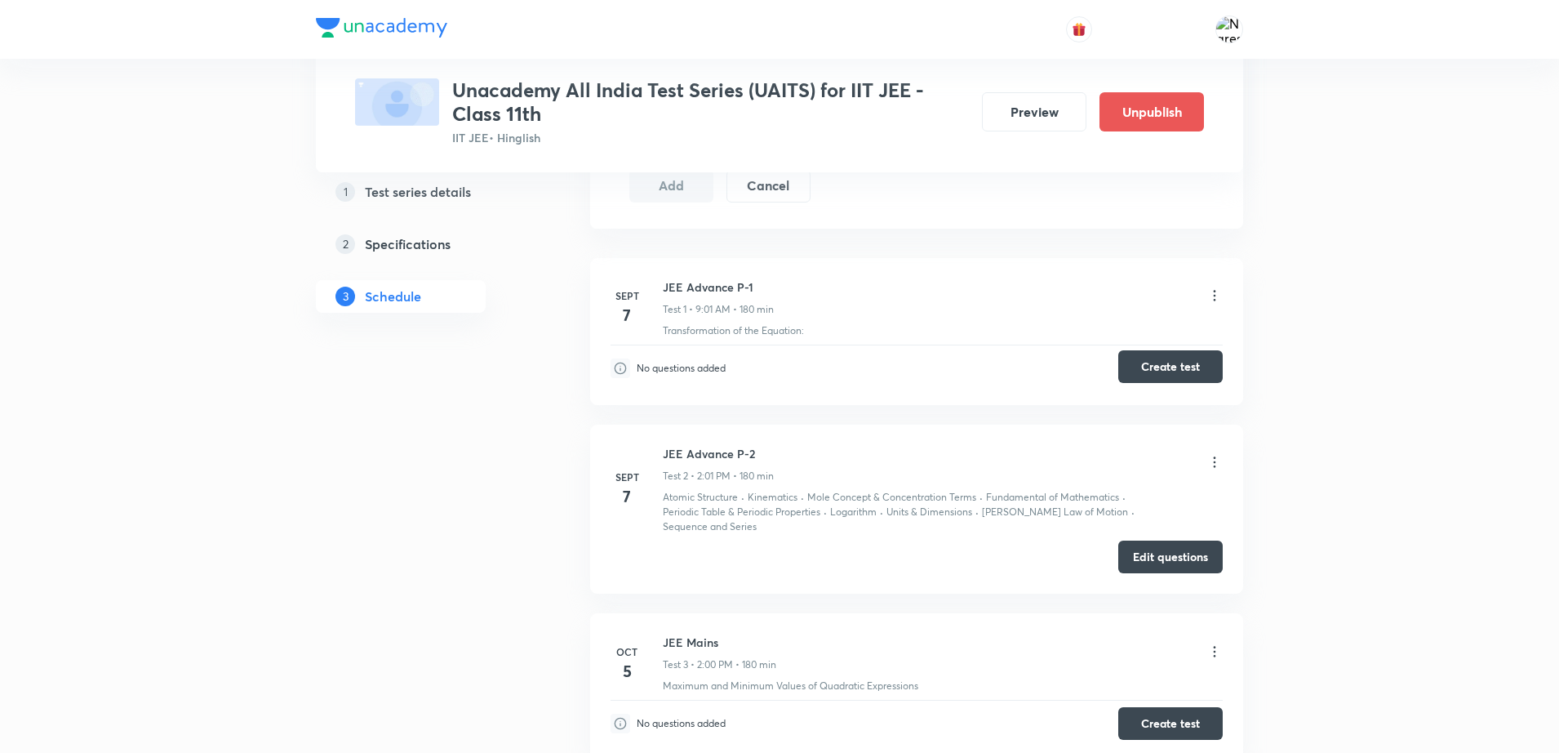  What do you see at coordinates (710, 137) in the screenshot?
I see `p: IIT JEE • Hinglish` at bounding box center [710, 137].